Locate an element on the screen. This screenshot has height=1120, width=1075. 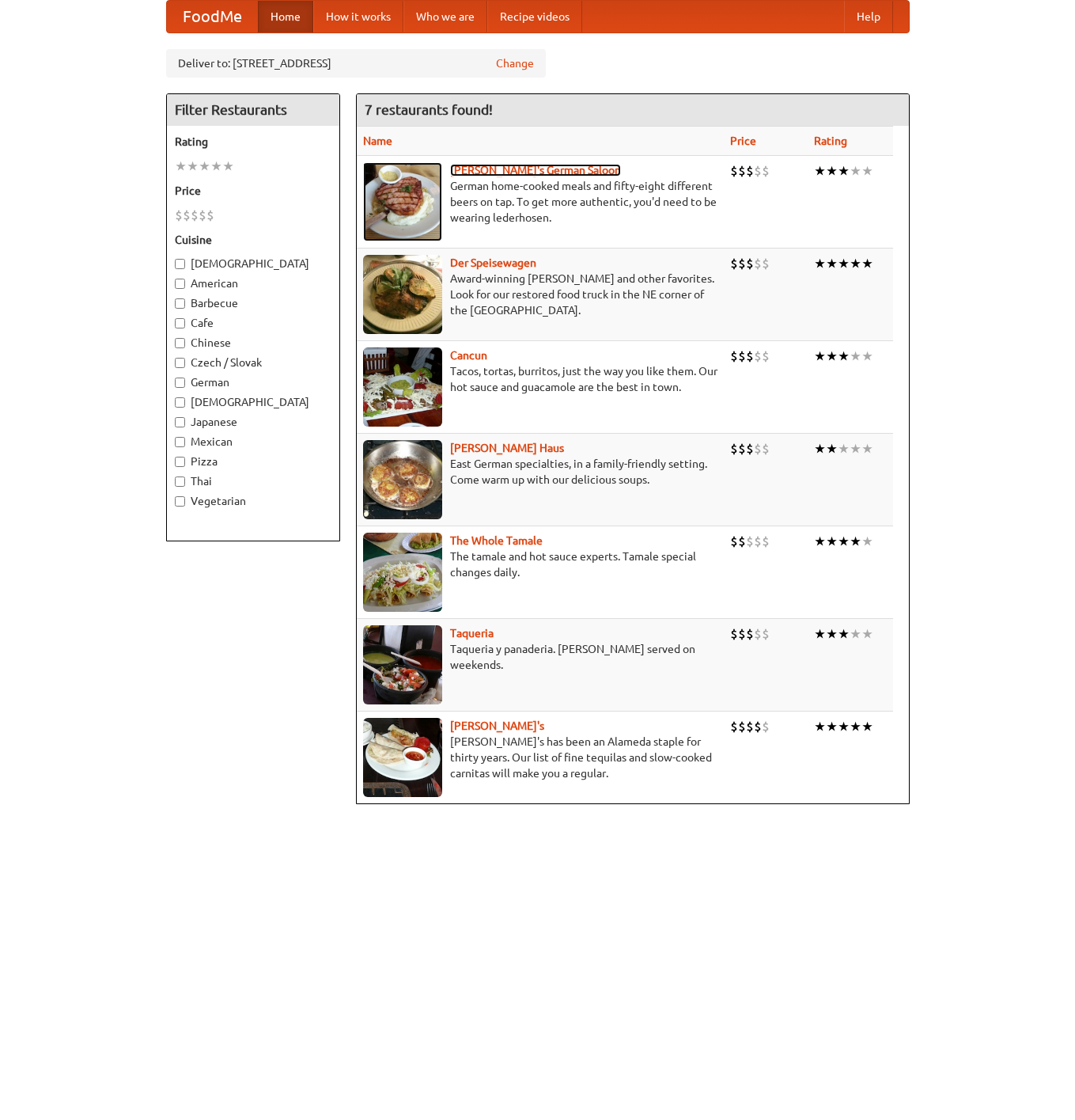
a: Cancun is located at coordinates (468, 355).